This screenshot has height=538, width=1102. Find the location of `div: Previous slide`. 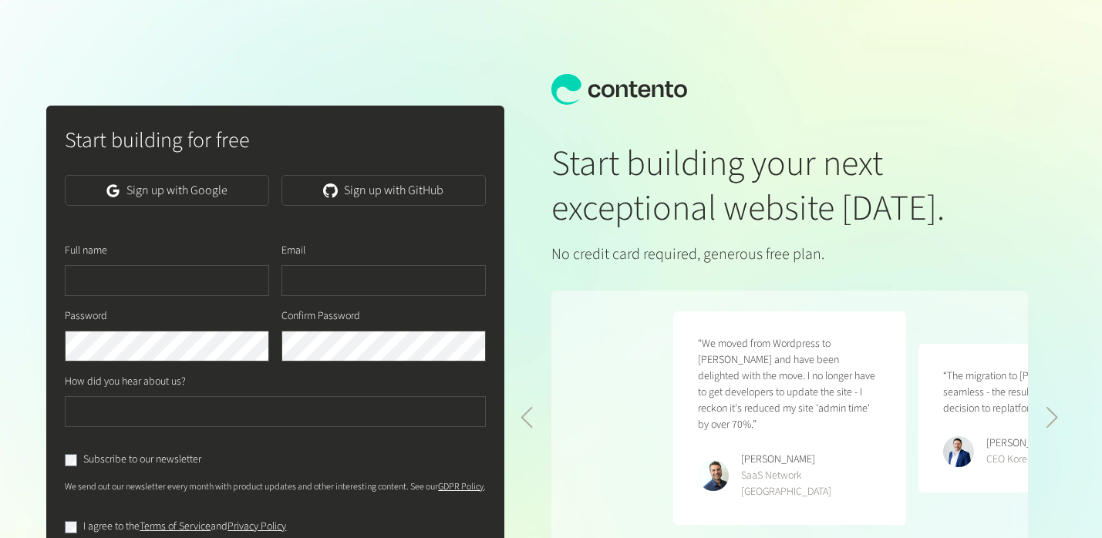

div: Previous slide is located at coordinates (527, 418).